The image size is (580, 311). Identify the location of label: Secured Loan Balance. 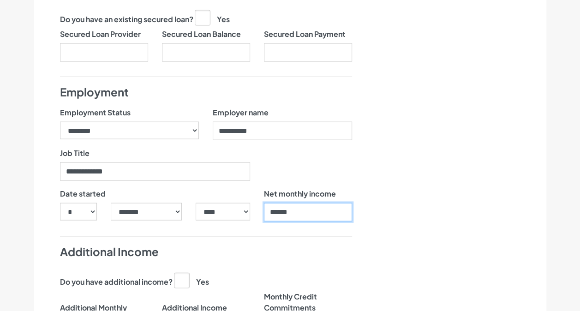
(201, 34).